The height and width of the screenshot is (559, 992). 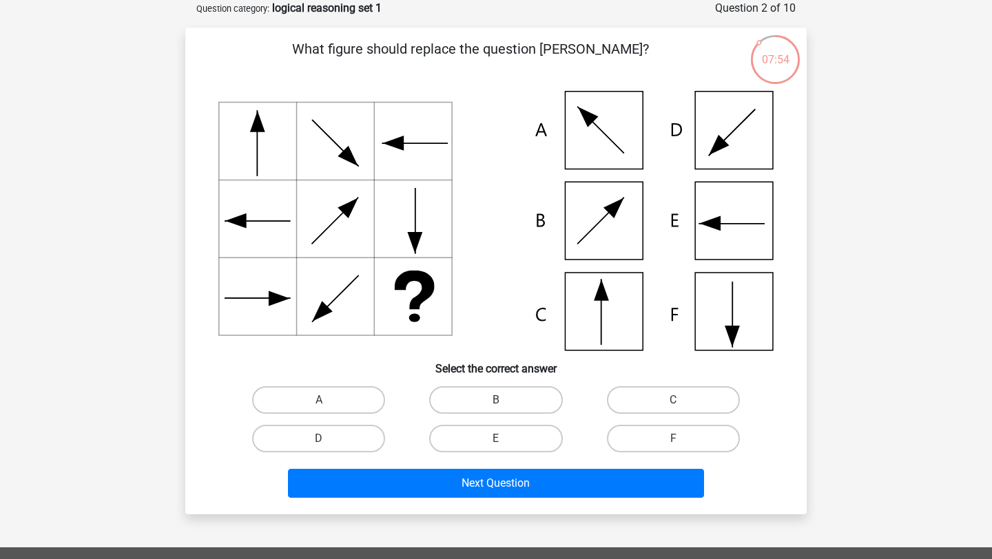 What do you see at coordinates (496, 484) in the screenshot?
I see `button: Next Question` at bounding box center [496, 484].